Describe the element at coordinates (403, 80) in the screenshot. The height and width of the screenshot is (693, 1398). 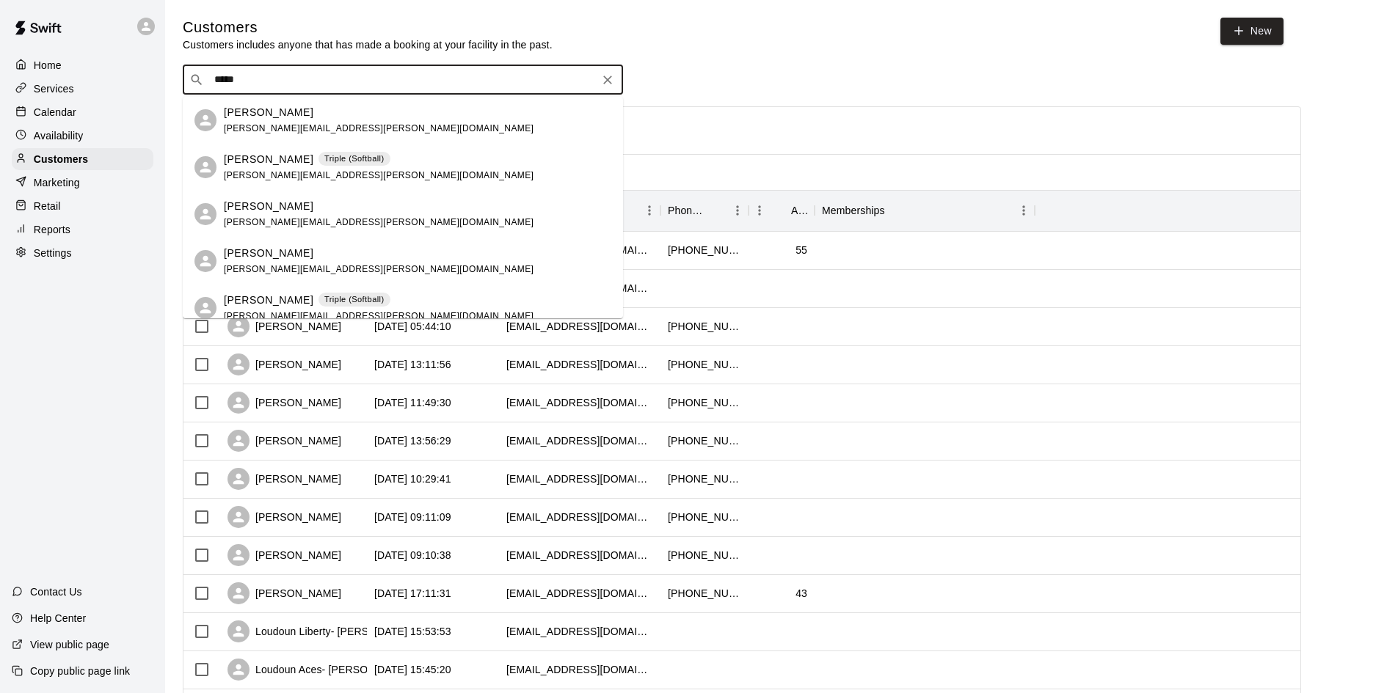
I see `div: Search customers by name or email` at that location.